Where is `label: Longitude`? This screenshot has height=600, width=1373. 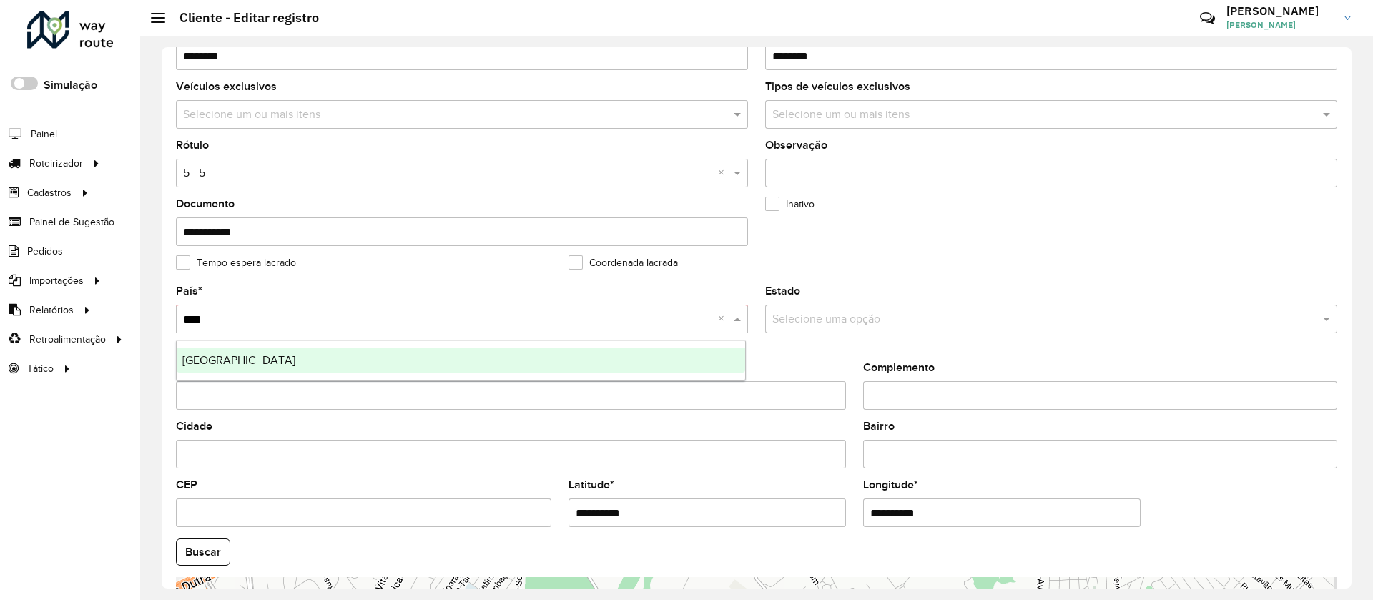
label: Longitude is located at coordinates (890, 485).